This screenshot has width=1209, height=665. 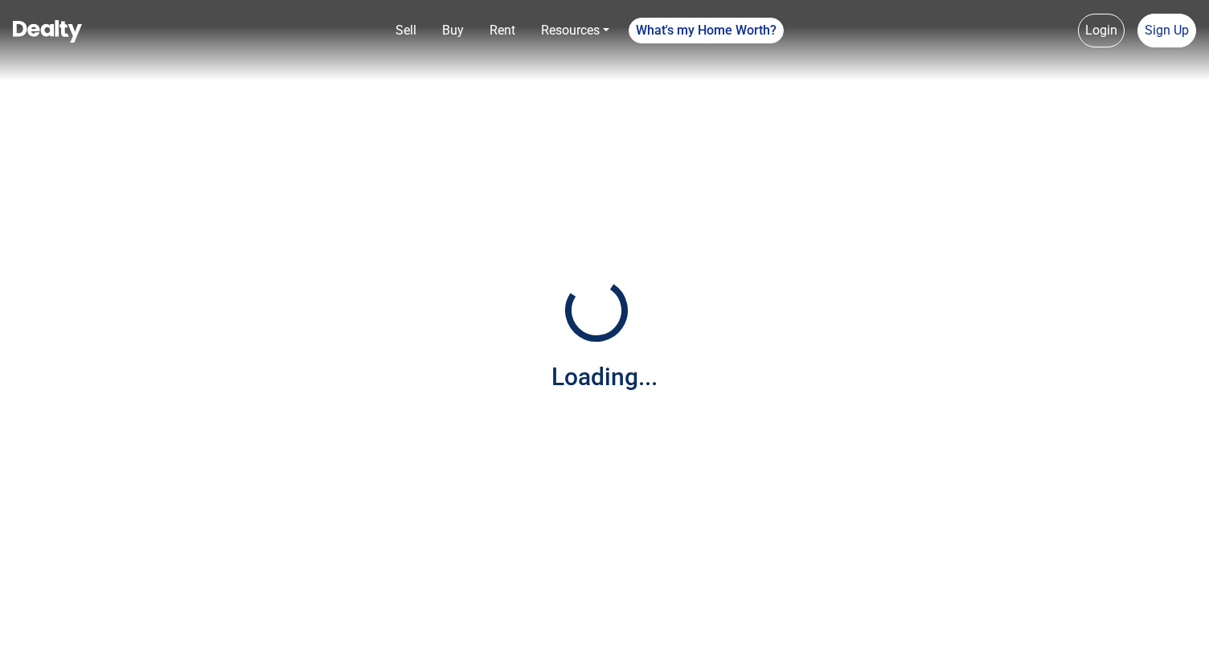 What do you see at coordinates (1102, 31) in the screenshot?
I see `a: Login` at bounding box center [1102, 31].